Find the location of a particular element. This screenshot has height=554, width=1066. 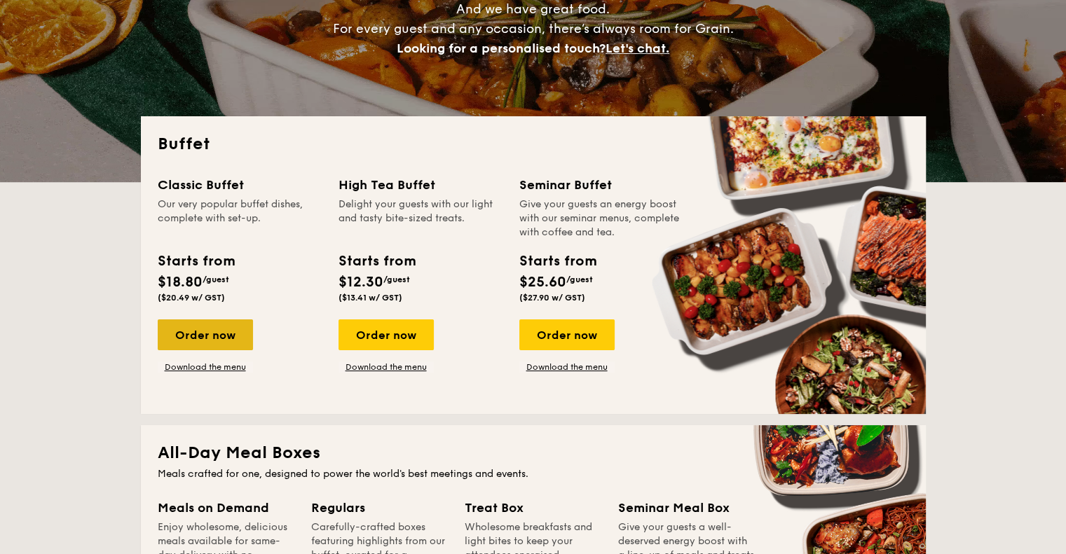

span: $12.30 is located at coordinates (361, 282).